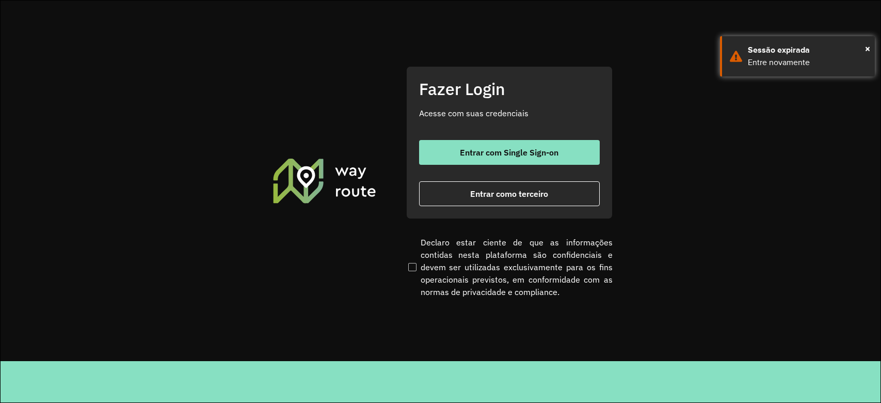  What do you see at coordinates (509, 89) in the screenshot?
I see `h2: Fazer Login` at bounding box center [509, 89].